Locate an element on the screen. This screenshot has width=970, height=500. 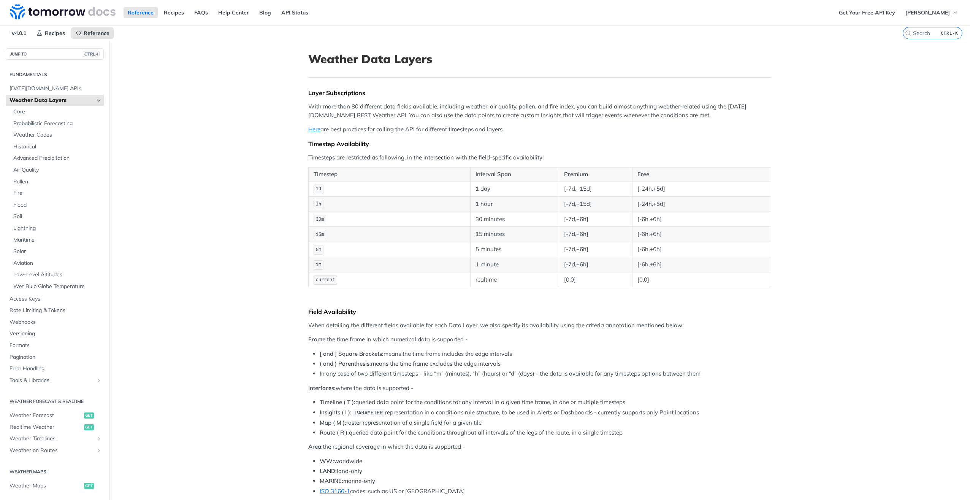
a: Core is located at coordinates (57, 112).